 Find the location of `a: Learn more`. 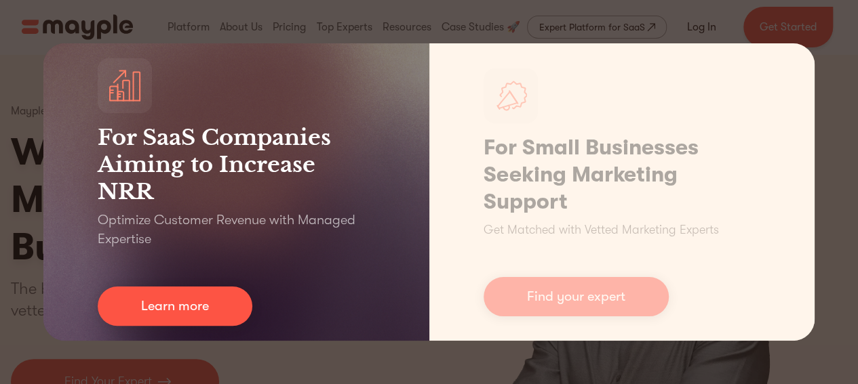

a: Learn more is located at coordinates (175, 306).